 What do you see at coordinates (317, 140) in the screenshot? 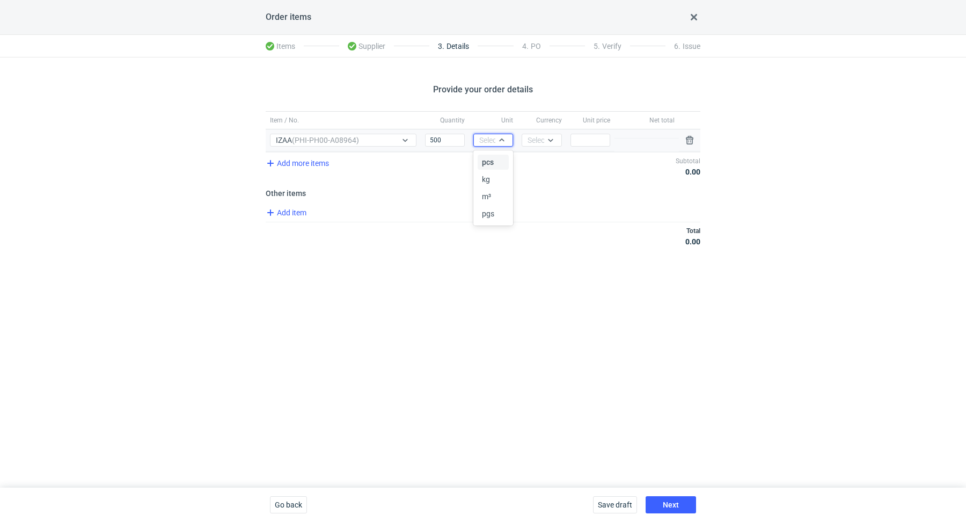
I see `span: IZAA` at bounding box center [317, 140].